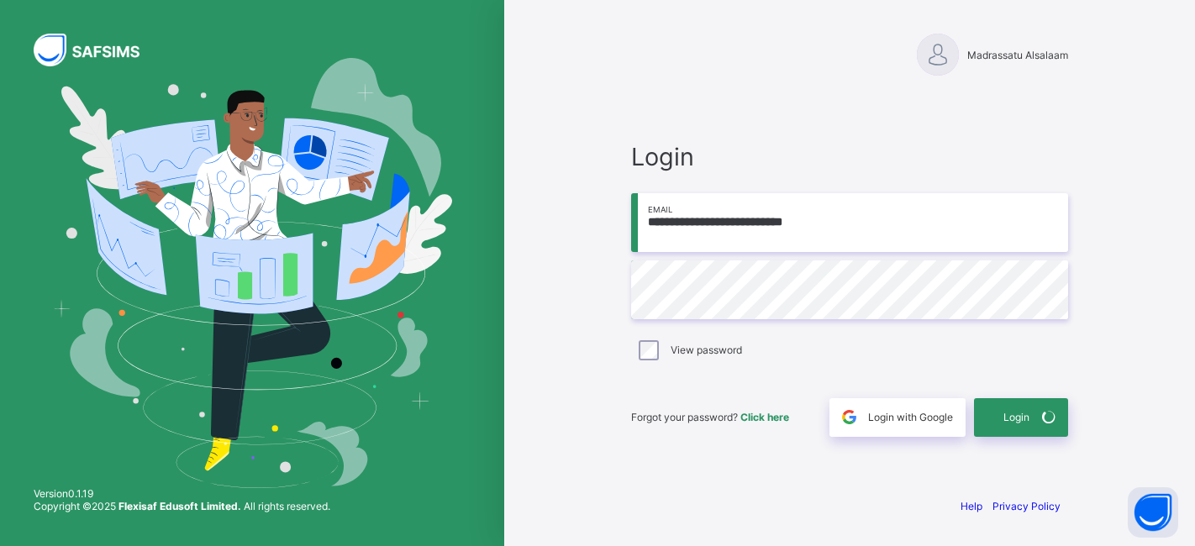 Image resolution: width=1195 pixels, height=546 pixels. Describe the element at coordinates (182, 493) in the screenshot. I see `span: Version 0.1.19` at that location.